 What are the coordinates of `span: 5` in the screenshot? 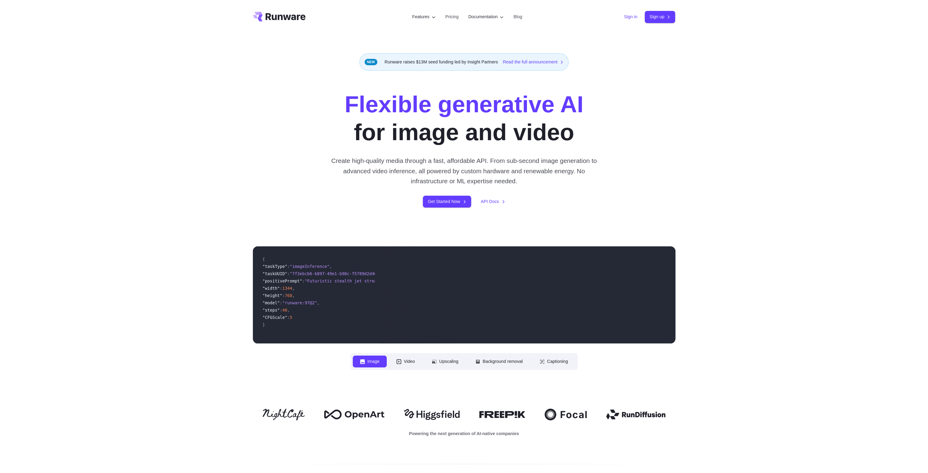 It's located at (291, 317).